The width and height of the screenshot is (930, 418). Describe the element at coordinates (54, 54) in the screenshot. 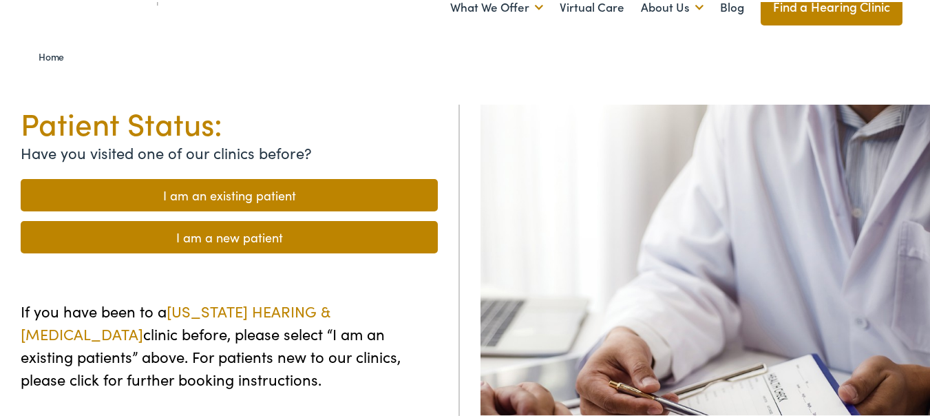

I see `a: Home` at that location.